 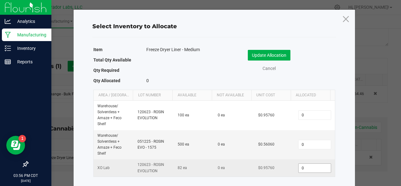 I want to click on inline-svg: Reports, so click(x=8, y=62).